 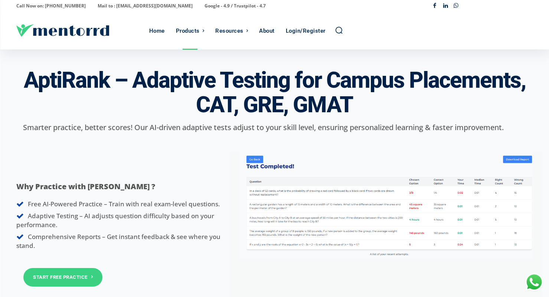 What do you see at coordinates (305, 31) in the screenshot?
I see `div: Login/Register` at bounding box center [305, 31].